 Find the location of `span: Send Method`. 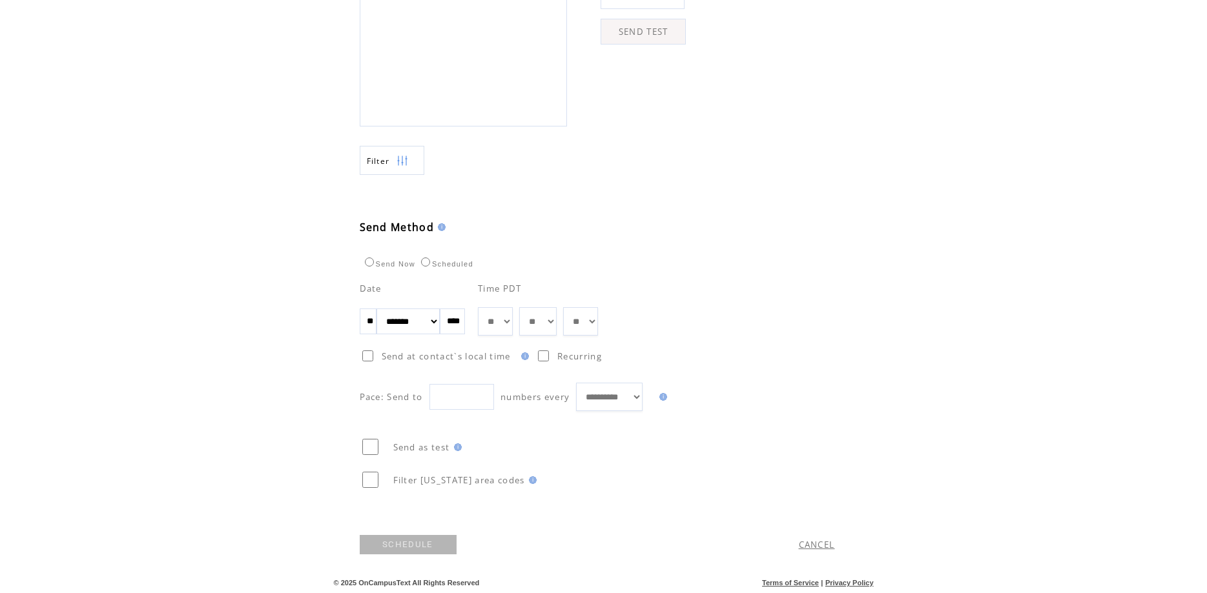

span: Send Method is located at coordinates (397, 227).